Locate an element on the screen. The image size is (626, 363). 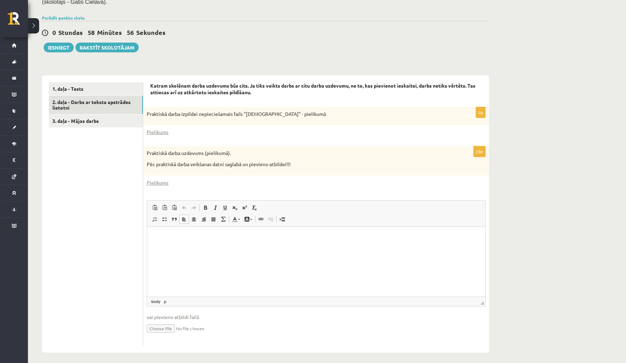
a: Superscript is located at coordinates (245, 208).